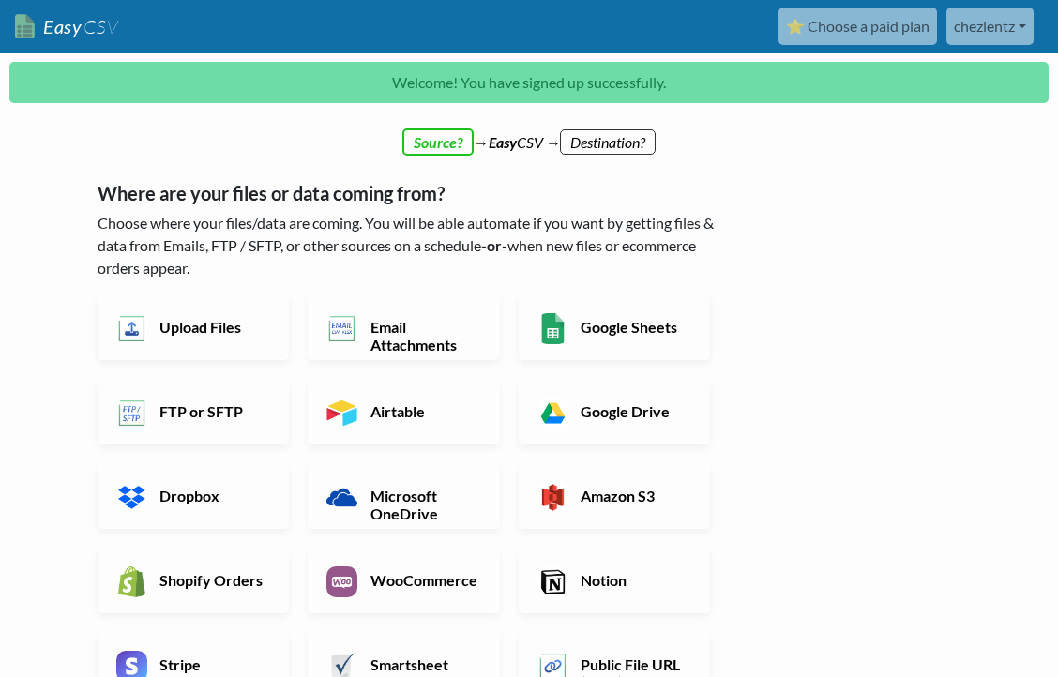 The width and height of the screenshot is (1058, 677). Describe the element at coordinates (552, 328) in the screenshot. I see `img: Google Sheets App & API` at that location.